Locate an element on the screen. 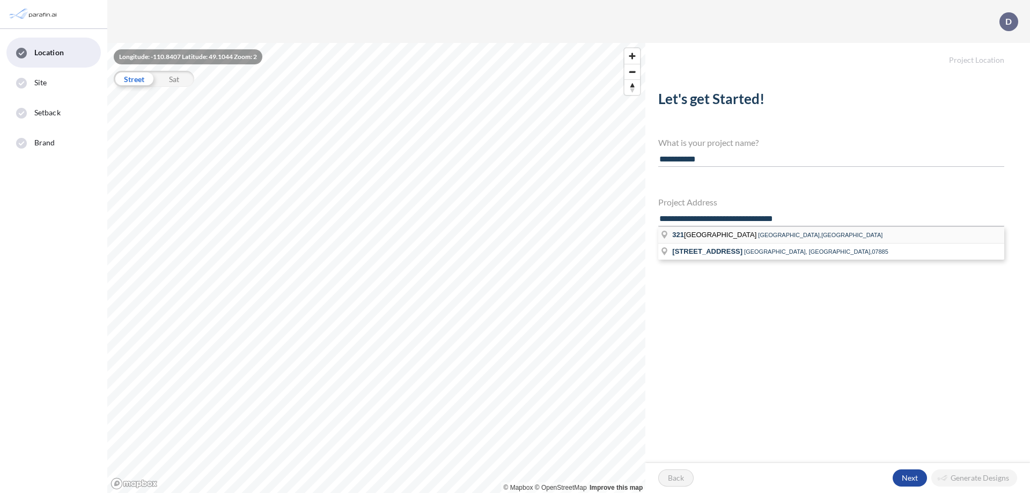 The height and width of the screenshot is (493, 1030). p: Next is located at coordinates (910, 478).